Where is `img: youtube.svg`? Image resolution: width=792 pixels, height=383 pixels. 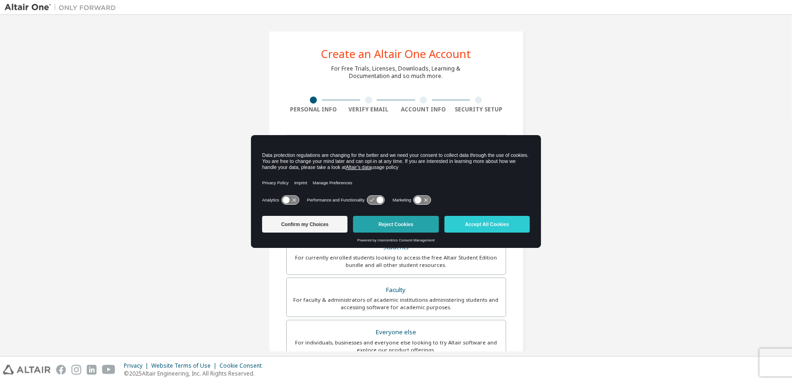 img: youtube.svg is located at coordinates (109, 369).